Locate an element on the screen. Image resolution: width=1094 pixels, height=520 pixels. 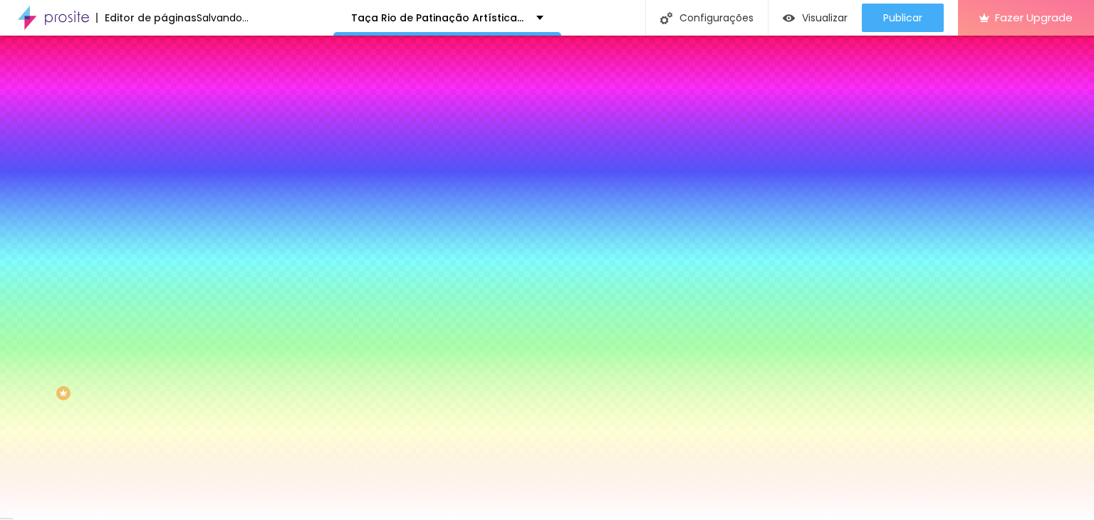
div: Editor de páginas is located at coordinates (146, 18).